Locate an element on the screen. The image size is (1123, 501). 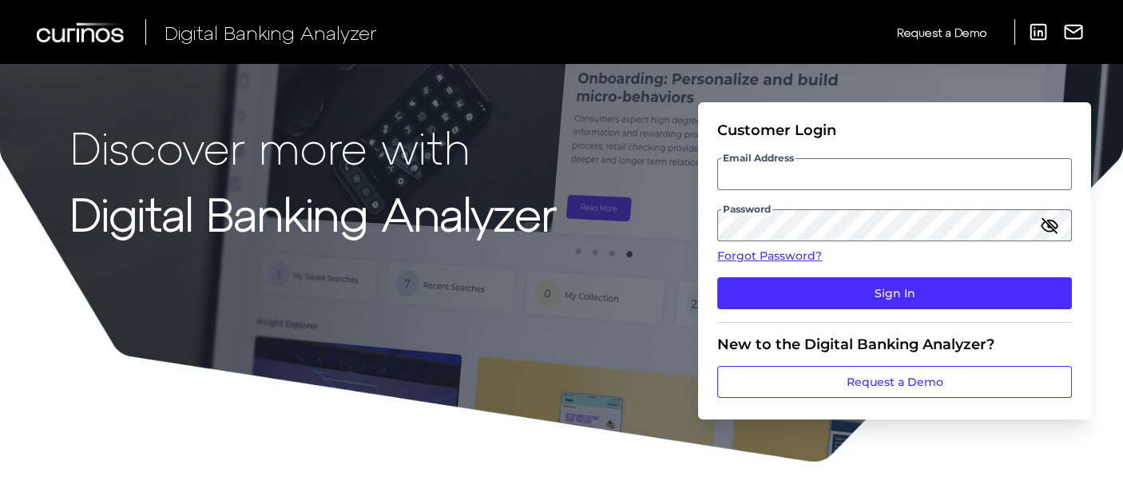
div: Customer Login is located at coordinates (895, 130).